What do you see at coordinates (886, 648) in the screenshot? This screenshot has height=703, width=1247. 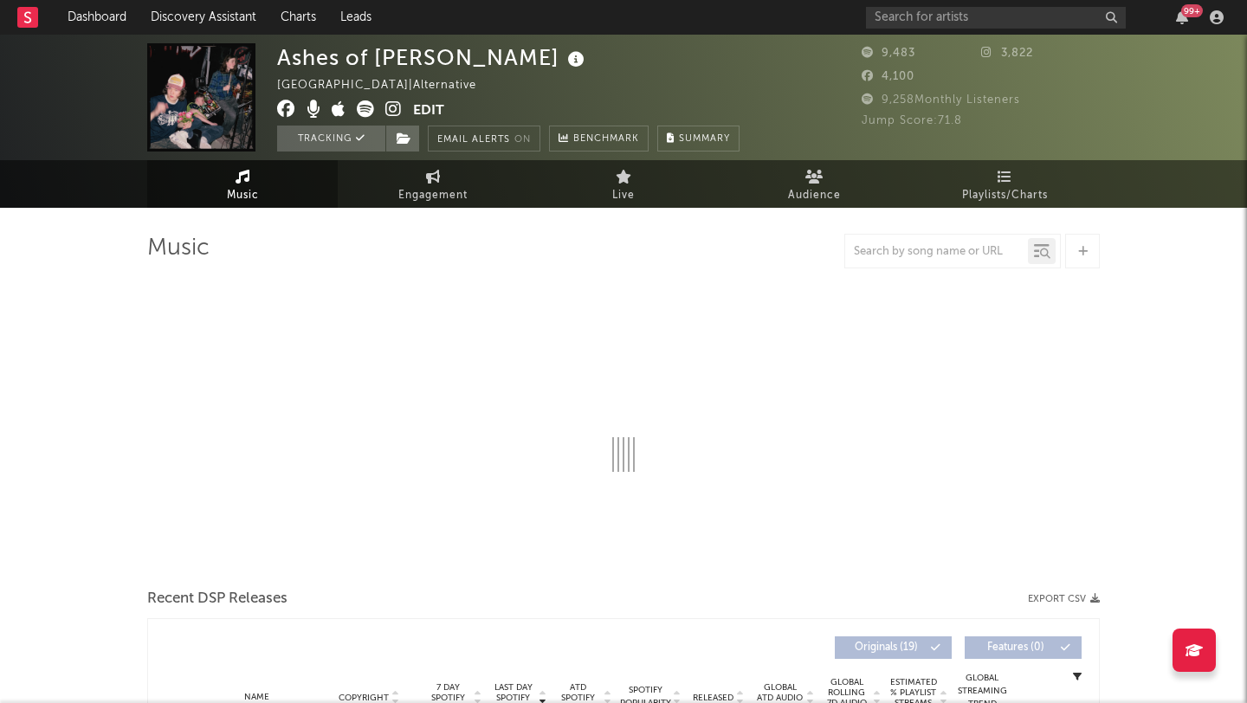 I see `span: Originals ( 19 )` at bounding box center [886, 648].